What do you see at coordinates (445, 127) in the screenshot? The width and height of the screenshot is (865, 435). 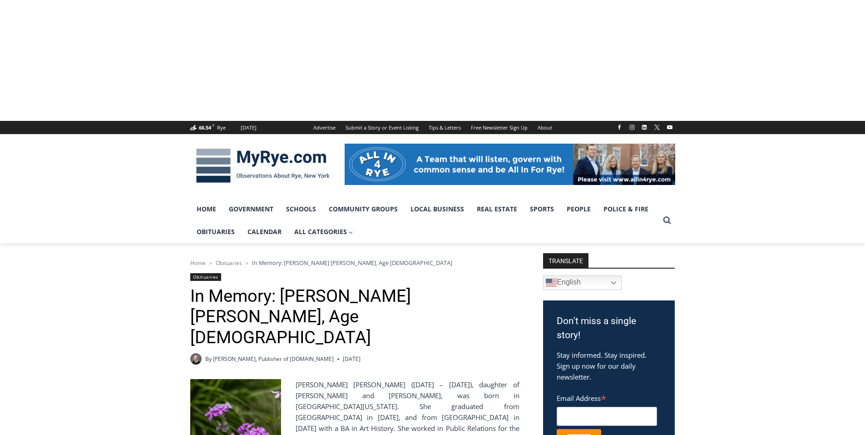 I see `a: Tips & Letters` at bounding box center [445, 127].